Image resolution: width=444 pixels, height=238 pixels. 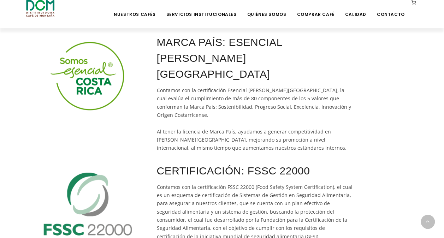 I want to click on a: Servicios Institucionales, so click(x=201, y=9).